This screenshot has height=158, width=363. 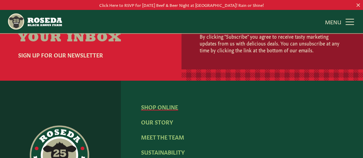 I want to click on h6: Sign Up For Our Newsletter, so click(x=91, y=55).